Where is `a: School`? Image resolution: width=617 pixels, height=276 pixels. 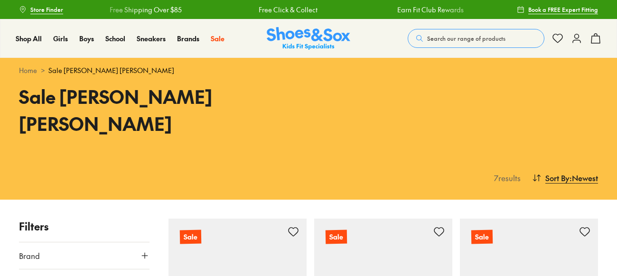 a: School is located at coordinates (115, 38).